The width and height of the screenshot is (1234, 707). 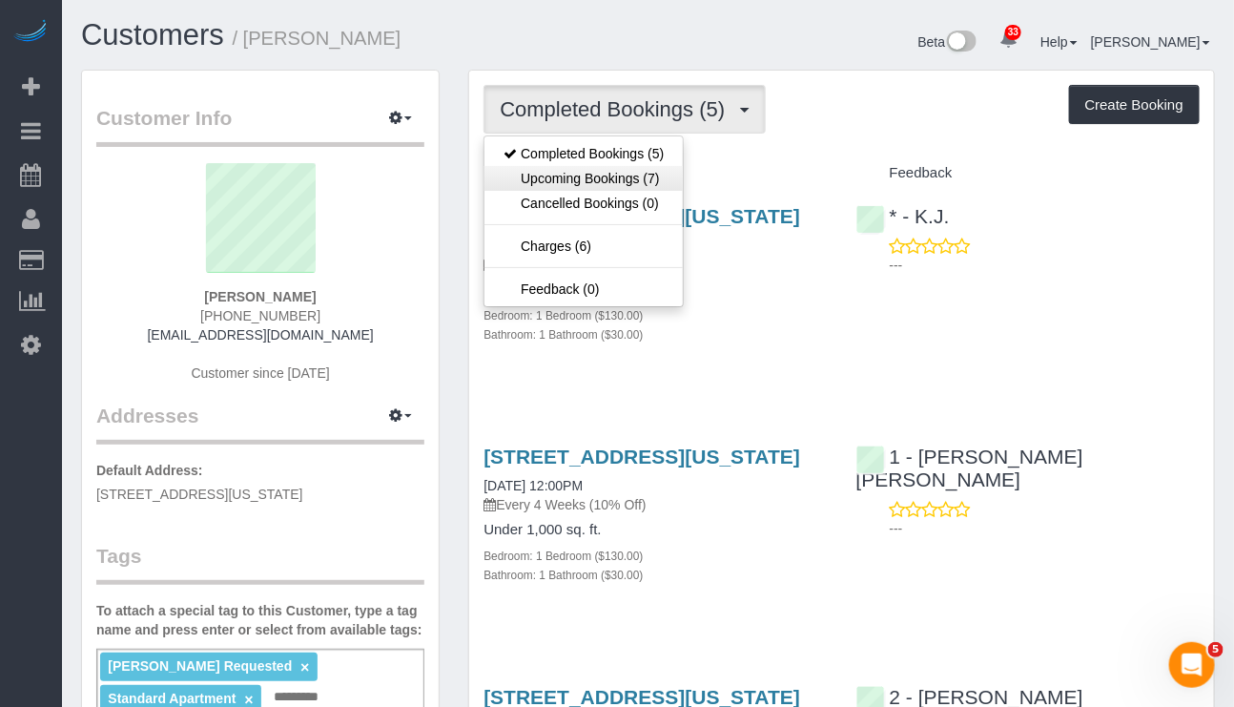 I want to click on span: Completed Bookings (5), so click(x=617, y=109).